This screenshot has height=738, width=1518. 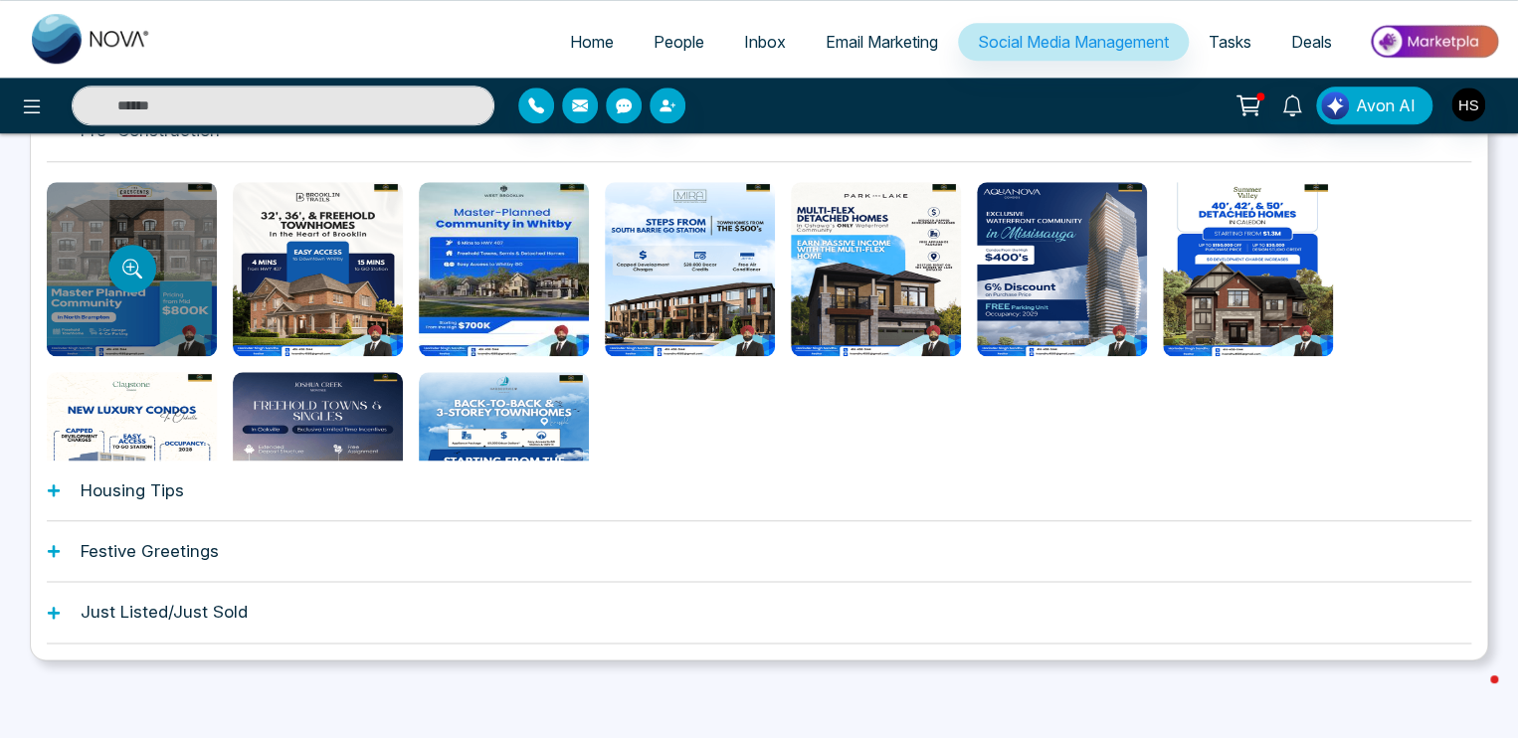 I want to click on button: Avon AI, so click(x=1374, y=105).